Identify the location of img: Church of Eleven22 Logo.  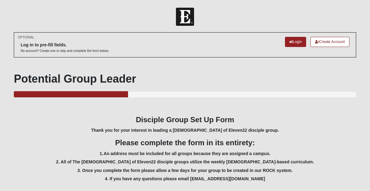
(185, 17).